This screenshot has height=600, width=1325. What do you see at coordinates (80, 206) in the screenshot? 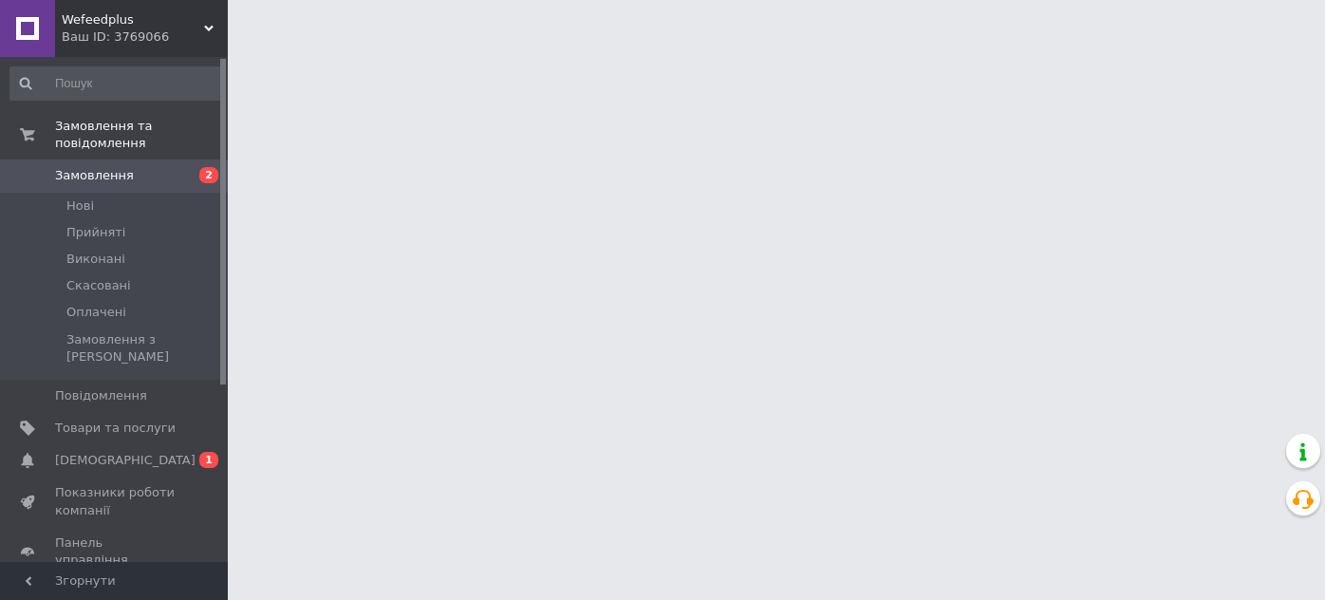
I see `span: Нові` at bounding box center [80, 206].